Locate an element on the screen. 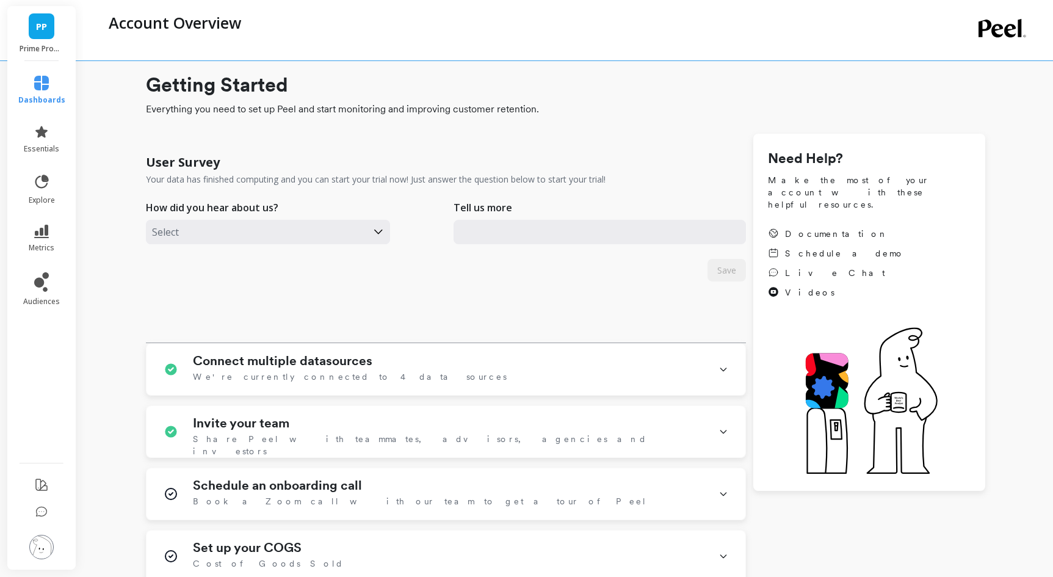 Image resolution: width=1053 pixels, height=577 pixels. h1: Invite your team is located at coordinates (241, 423).